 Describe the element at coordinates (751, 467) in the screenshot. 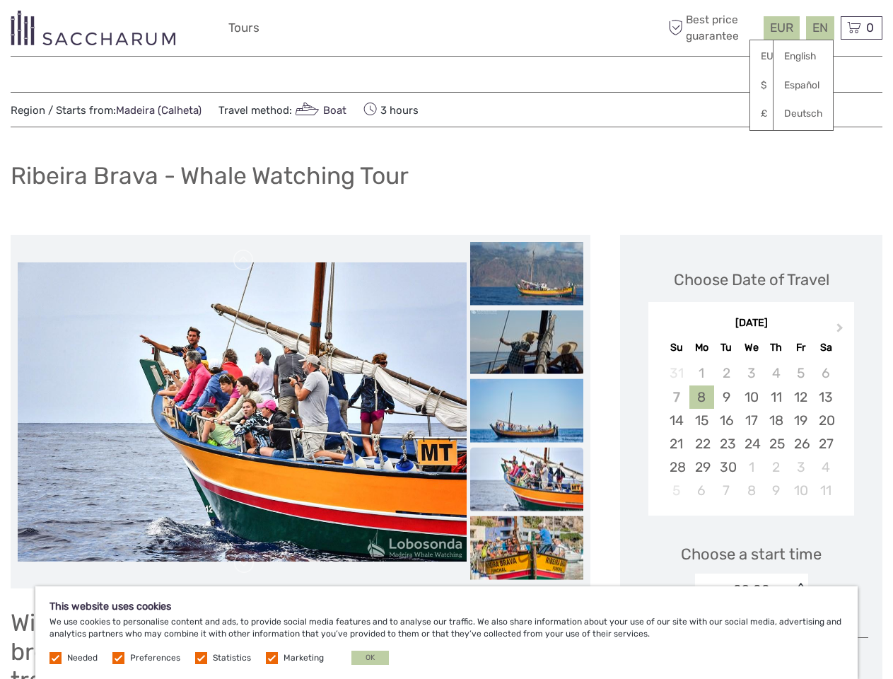

I see `div: Choose Wednesday, October 1st, 2025` at that location.